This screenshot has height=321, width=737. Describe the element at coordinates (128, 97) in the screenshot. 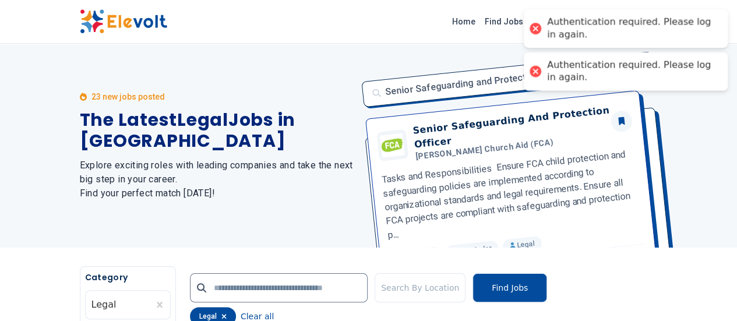

I see `p: 23 new jobs posted` at that location.